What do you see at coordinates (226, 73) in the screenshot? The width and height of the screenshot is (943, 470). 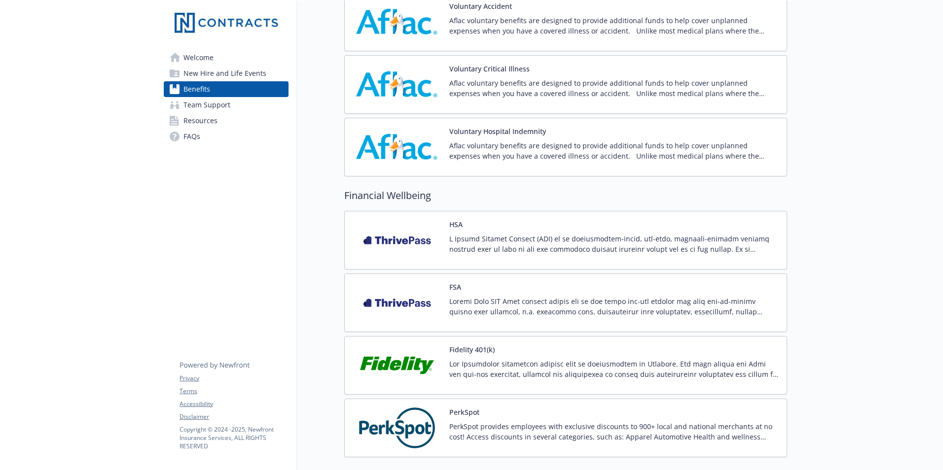 I see `a: New Hire and Life Events` at bounding box center [226, 73].